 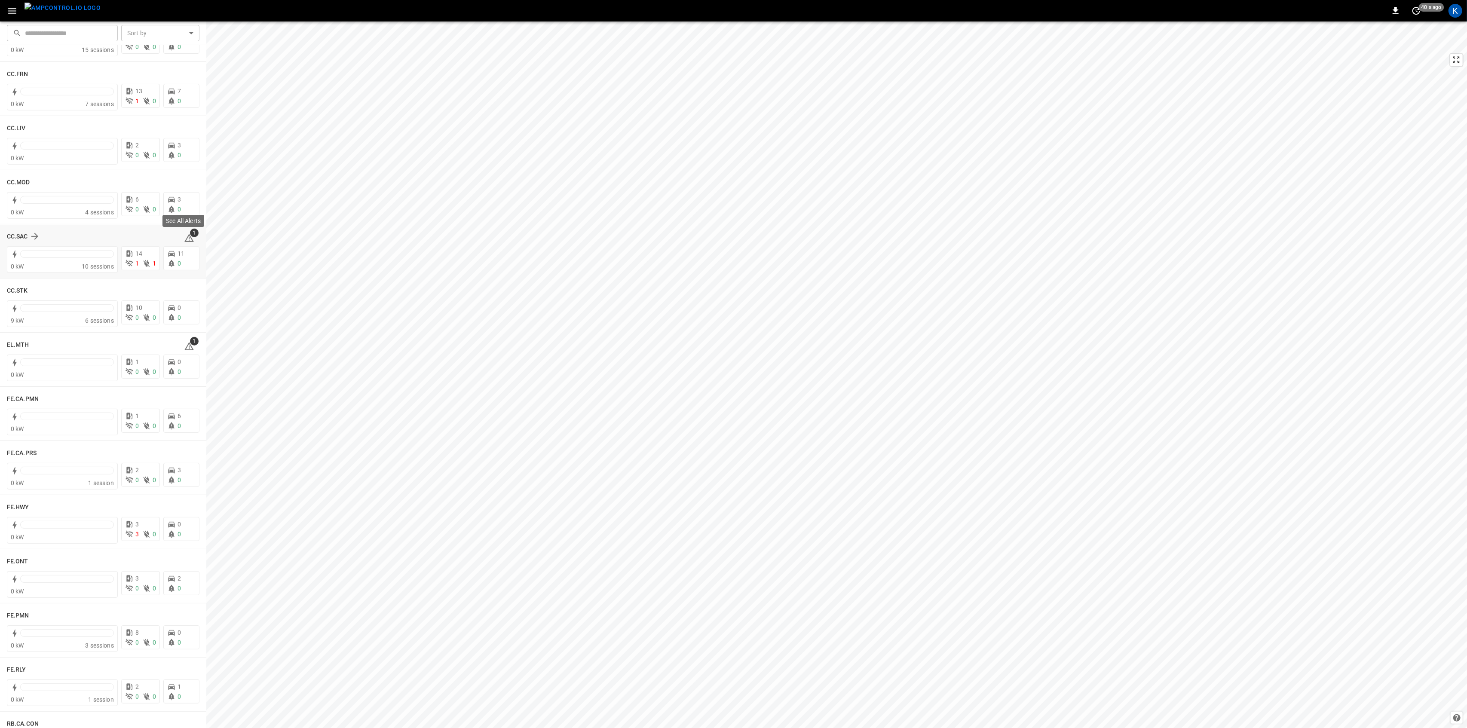 I want to click on h6: CC.MOD, so click(x=18, y=183).